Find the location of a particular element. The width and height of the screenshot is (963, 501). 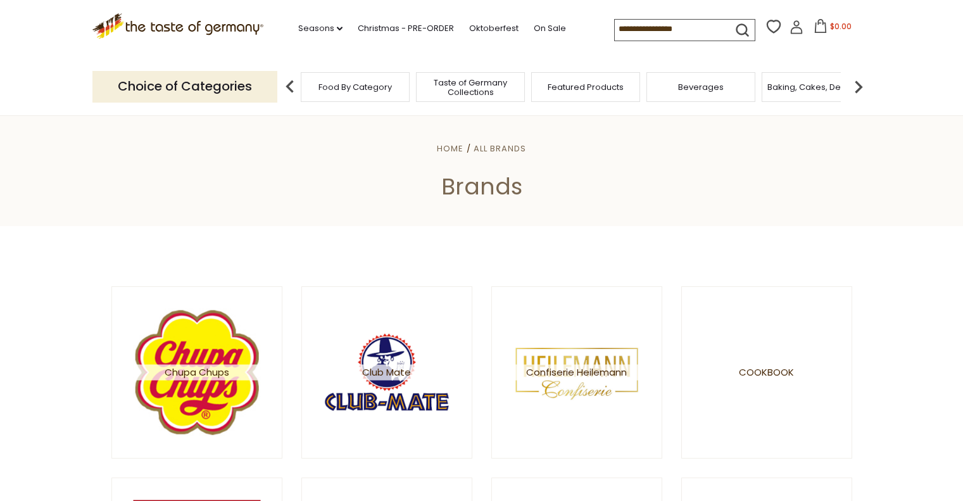

p: Choice of Categories is located at coordinates (185, 86).